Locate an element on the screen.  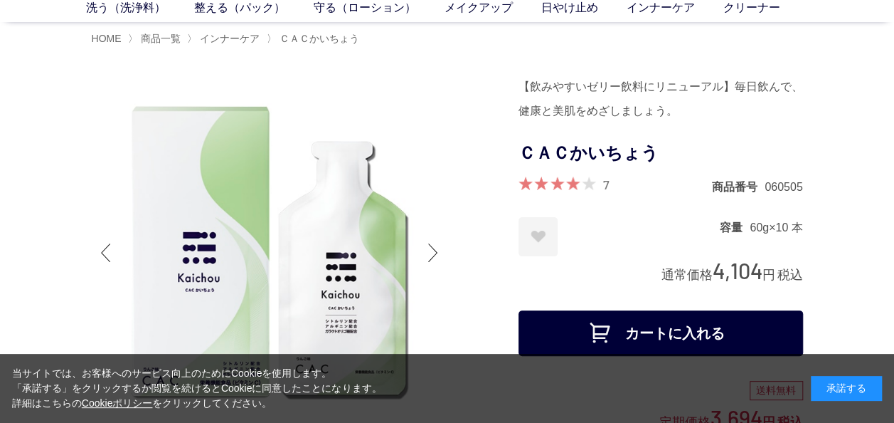
a: 7 is located at coordinates (606, 184).